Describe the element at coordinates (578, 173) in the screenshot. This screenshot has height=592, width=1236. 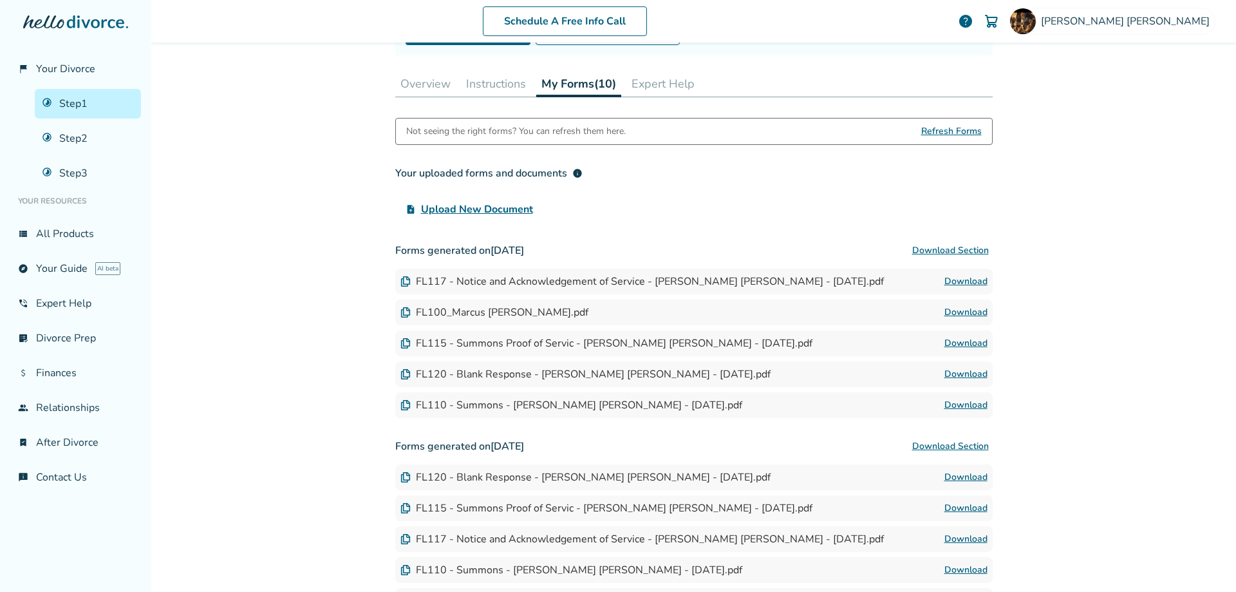
I see `span: info` at that location.